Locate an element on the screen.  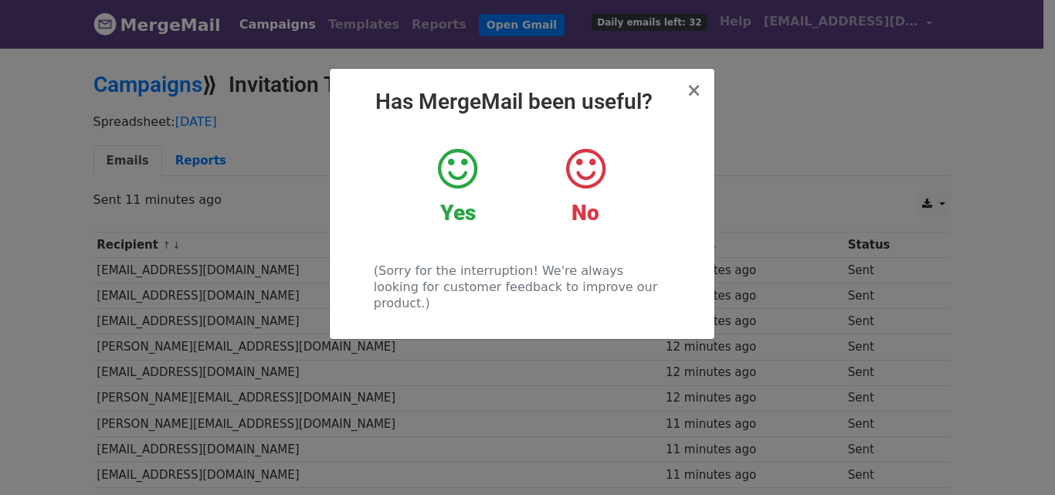
p: (Sorry for the interruption! We're always looking for customer feedback to improve our product.) is located at coordinates (521, 286).